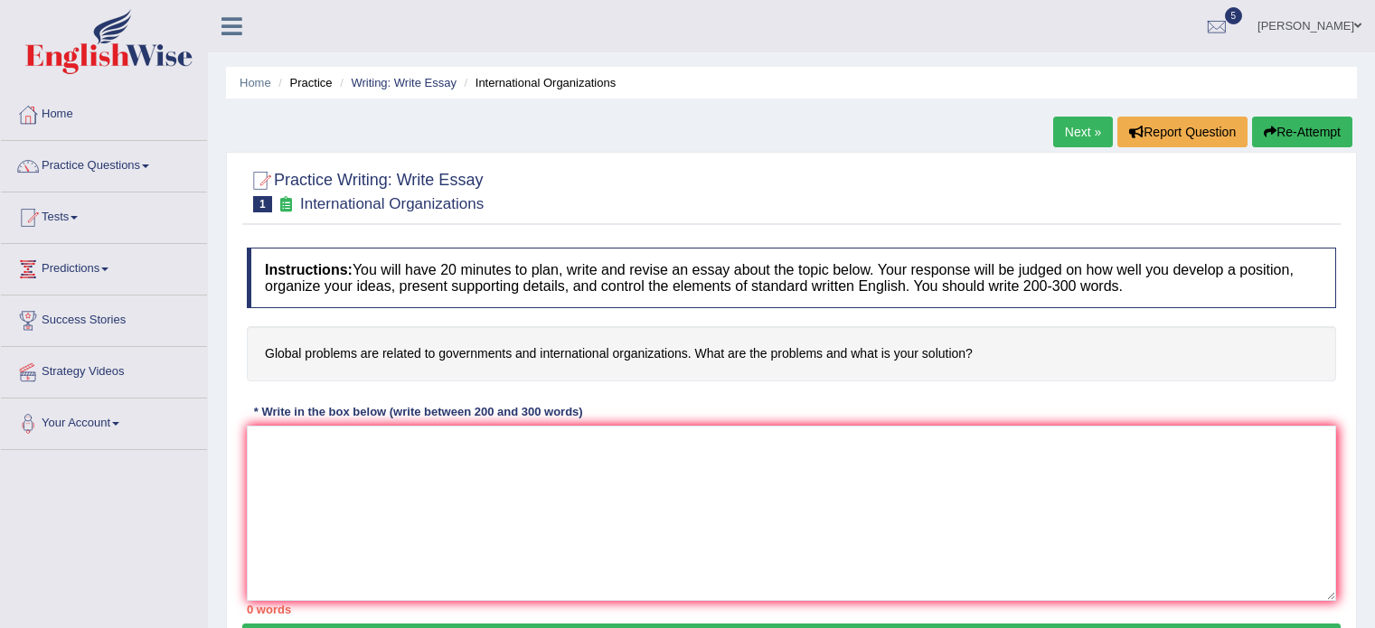 The height and width of the screenshot is (628, 1375). Describe the element at coordinates (403, 82) in the screenshot. I see `a: Writing: Write Essay` at that location.